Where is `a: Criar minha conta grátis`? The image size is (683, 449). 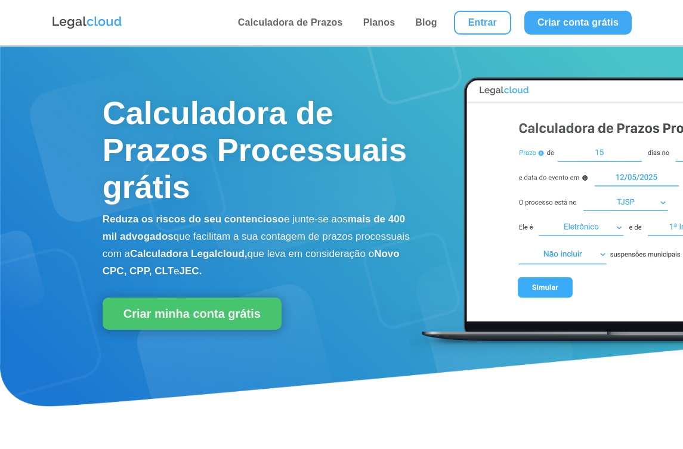
a: Criar minha conta grátis is located at coordinates (192, 314).